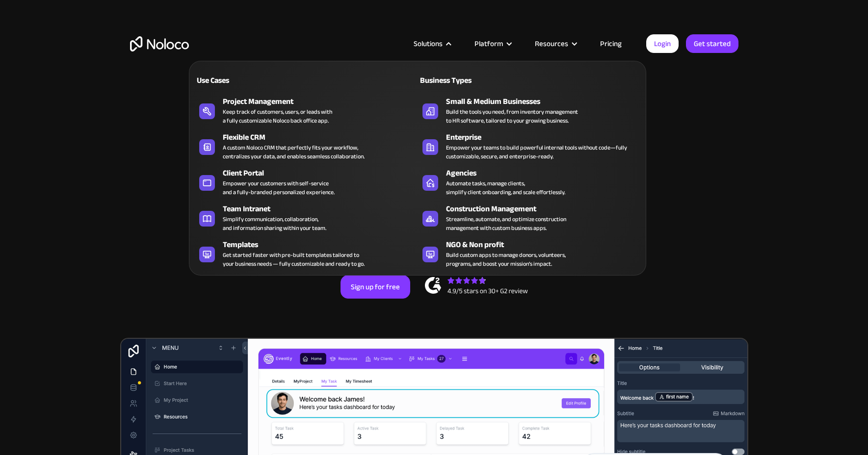  What do you see at coordinates (529, 218) in the screenshot?
I see `a: Construction ManagementStreamline, automate, and optimize constructionmanagement with custom busi...` at bounding box center [529, 218].